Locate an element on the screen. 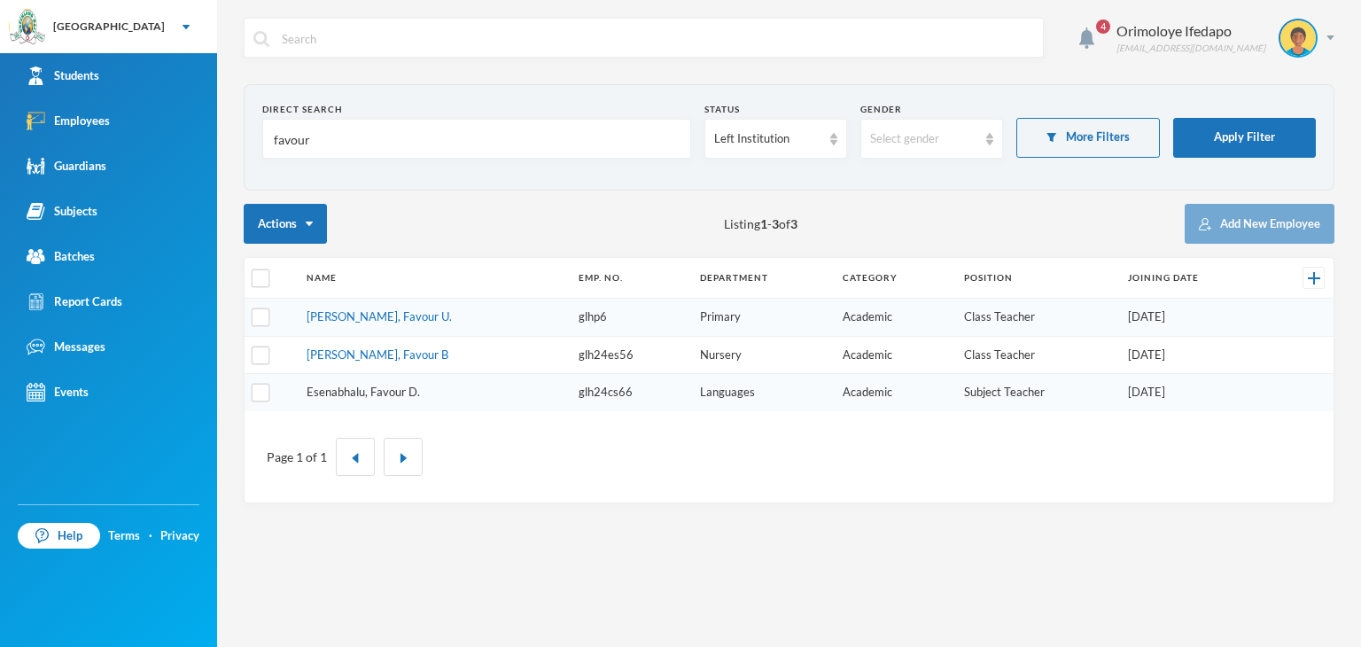 The width and height of the screenshot is (1361, 647). input: Name, Emp. No, Phone number, Email Address is located at coordinates (477, 139).